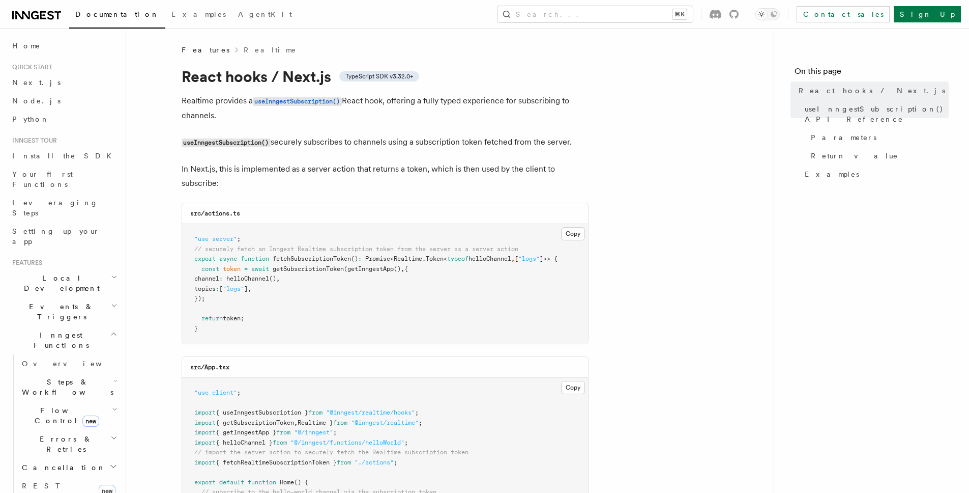 This screenshot has width=969, height=493. I want to click on a: useInngestSubscription() API Reference, so click(875, 114).